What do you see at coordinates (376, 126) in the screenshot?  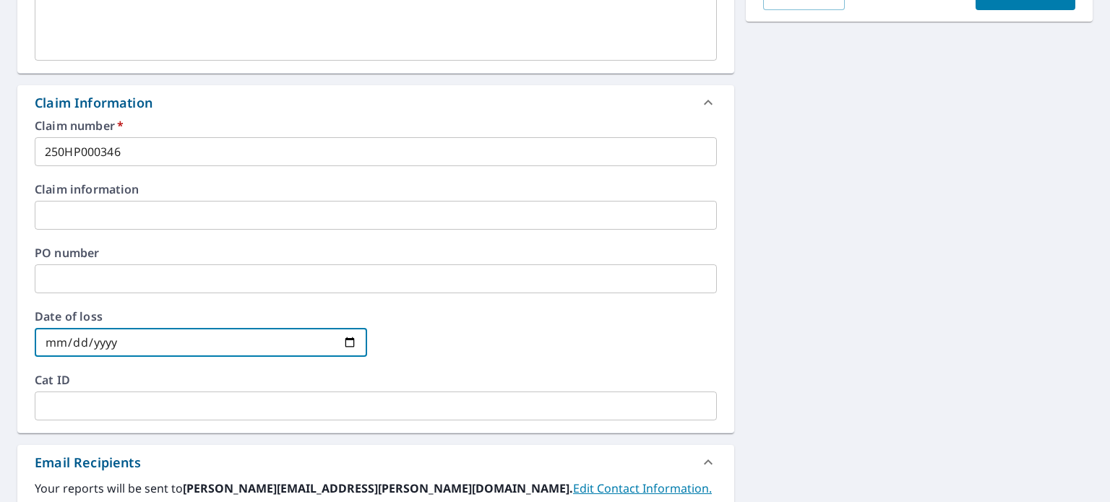 I see `label: Claim number` at bounding box center [376, 126].